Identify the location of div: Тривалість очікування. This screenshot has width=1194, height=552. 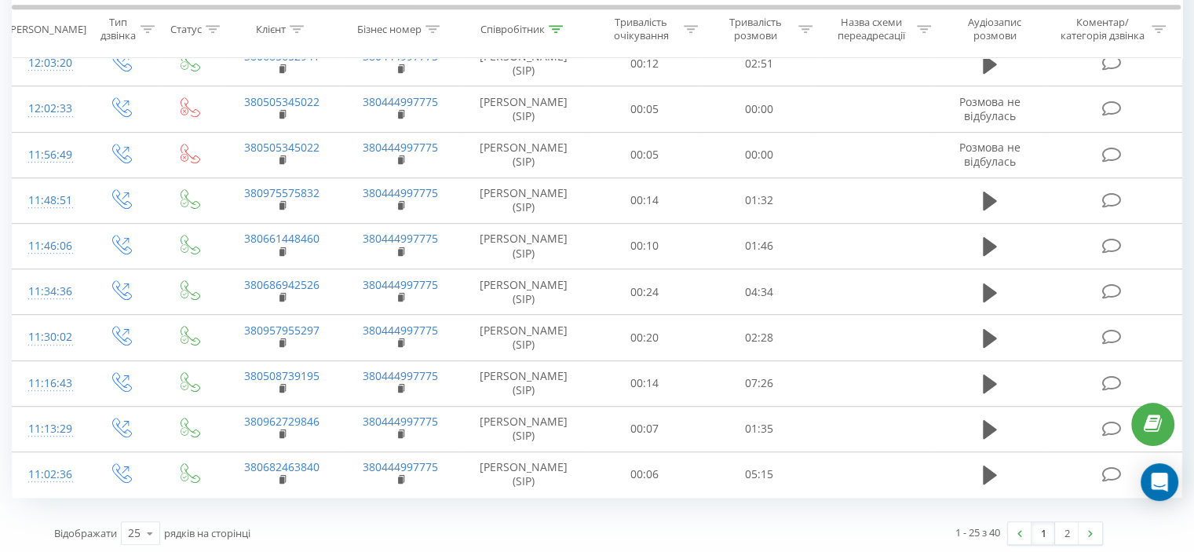
(641, 30).